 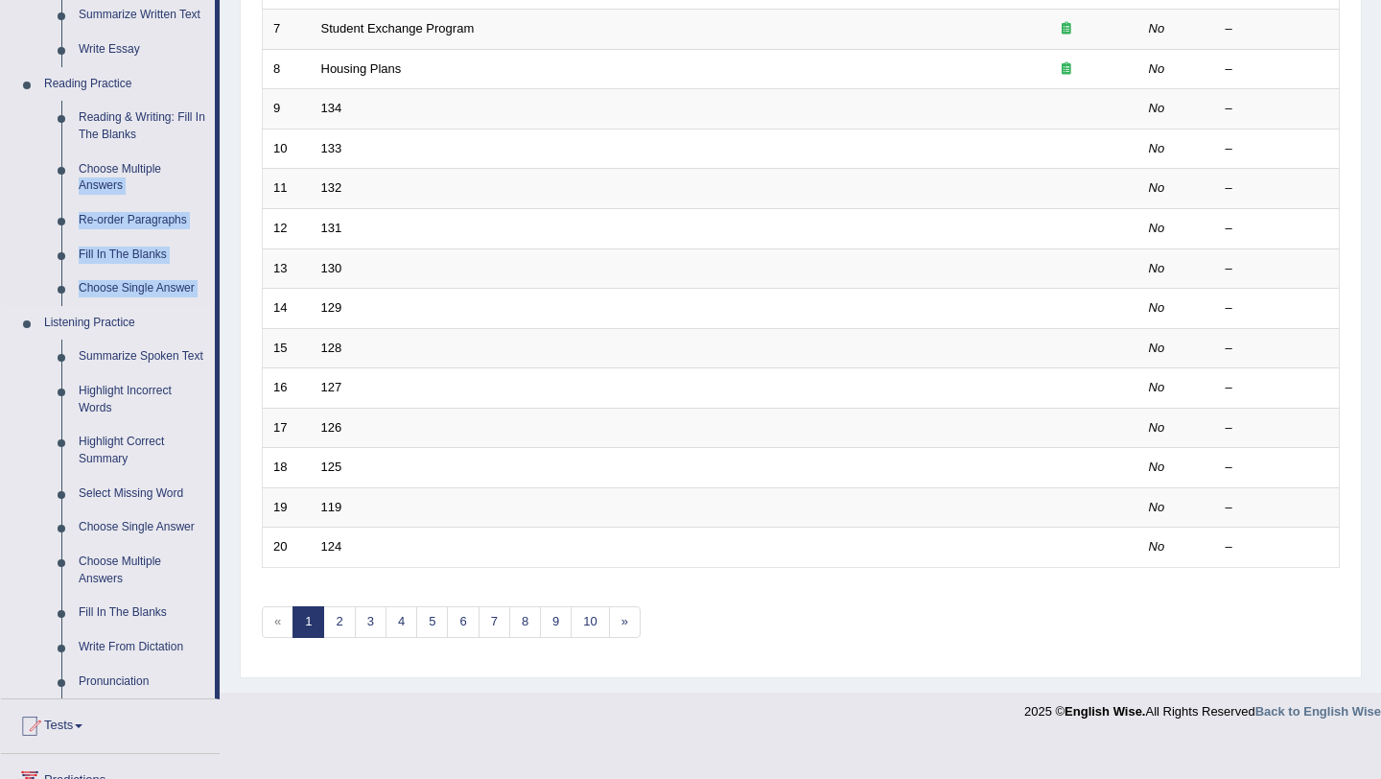 I want to click on td: 10, so click(x=287, y=149).